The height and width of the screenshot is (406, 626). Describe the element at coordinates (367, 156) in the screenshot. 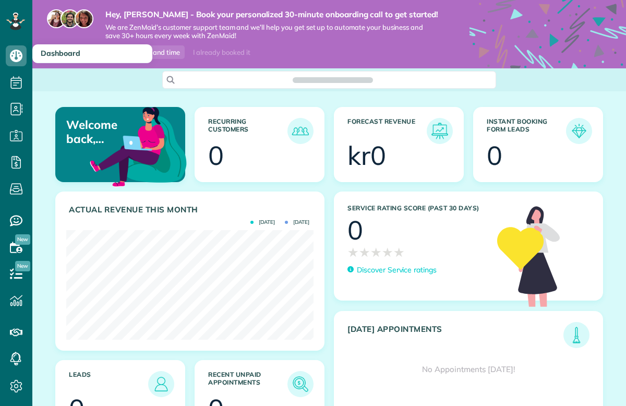

I see `div: kr0` at that location.